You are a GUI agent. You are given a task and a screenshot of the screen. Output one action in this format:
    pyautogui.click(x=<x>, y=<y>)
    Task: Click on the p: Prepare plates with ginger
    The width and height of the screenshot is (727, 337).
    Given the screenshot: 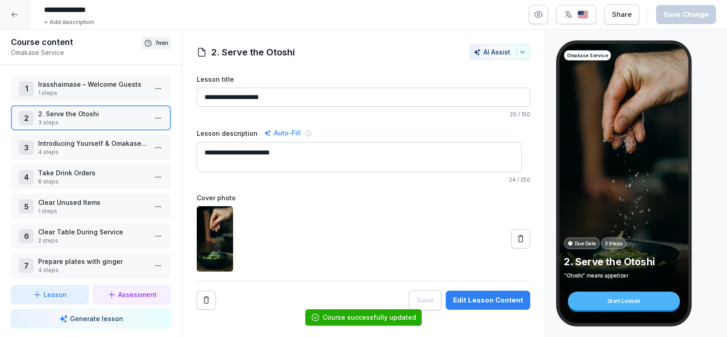 What is the action you would take?
    pyautogui.click(x=93, y=261)
    